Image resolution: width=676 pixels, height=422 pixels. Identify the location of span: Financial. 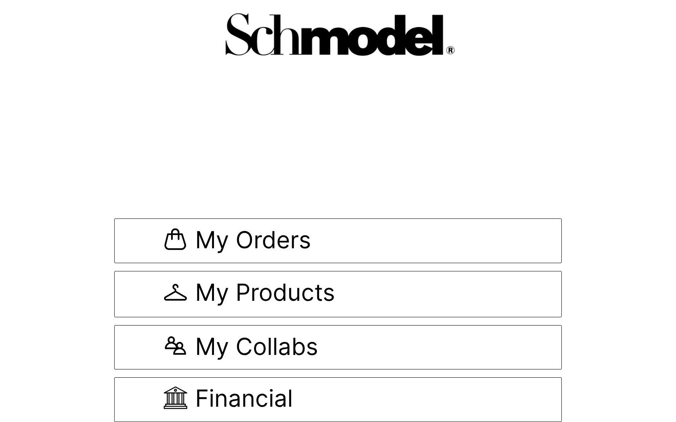
(244, 399).